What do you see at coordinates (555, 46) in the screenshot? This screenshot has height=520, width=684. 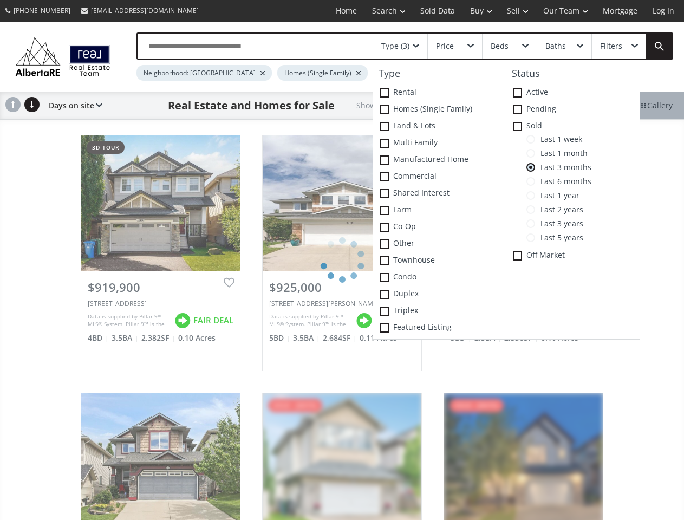 I see `div: Baths` at bounding box center [555, 46].